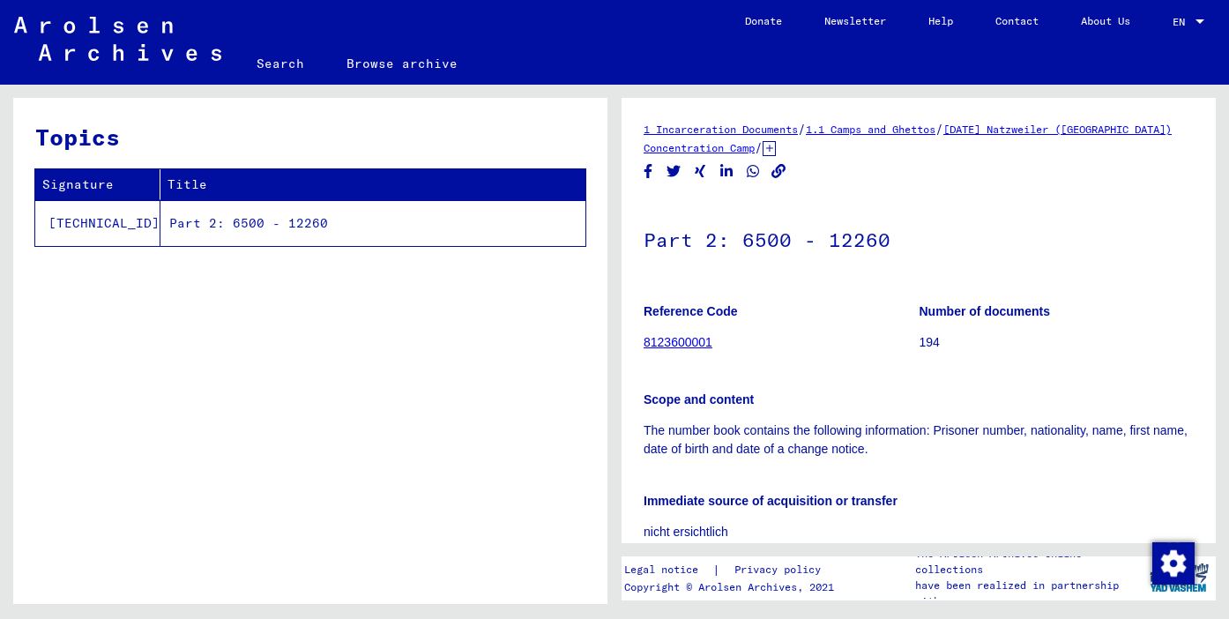  I want to click on p: The Arolsen Archives online collections, so click(1028, 562).